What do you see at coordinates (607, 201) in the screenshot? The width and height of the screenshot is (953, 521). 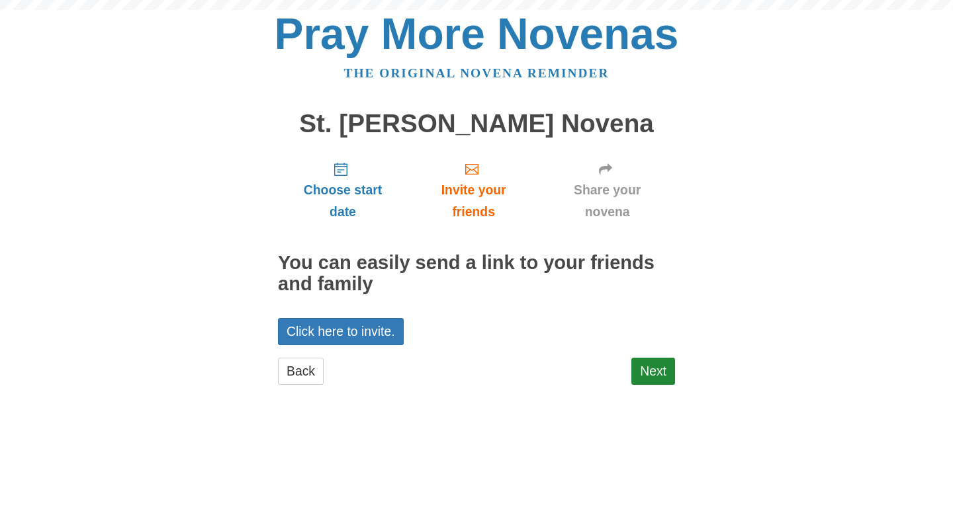 I see `span: Share your novena` at bounding box center [607, 201].